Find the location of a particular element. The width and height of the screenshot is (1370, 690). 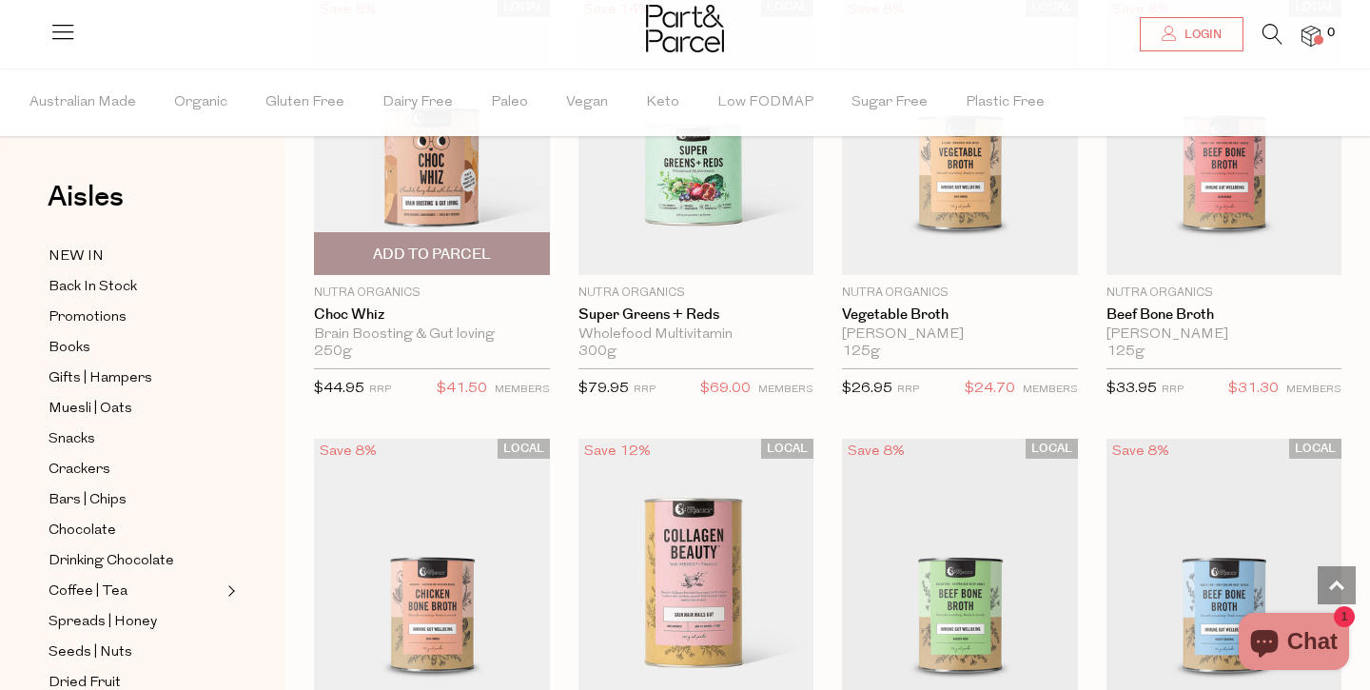

a: Spreads | Honey is located at coordinates (135, 621).